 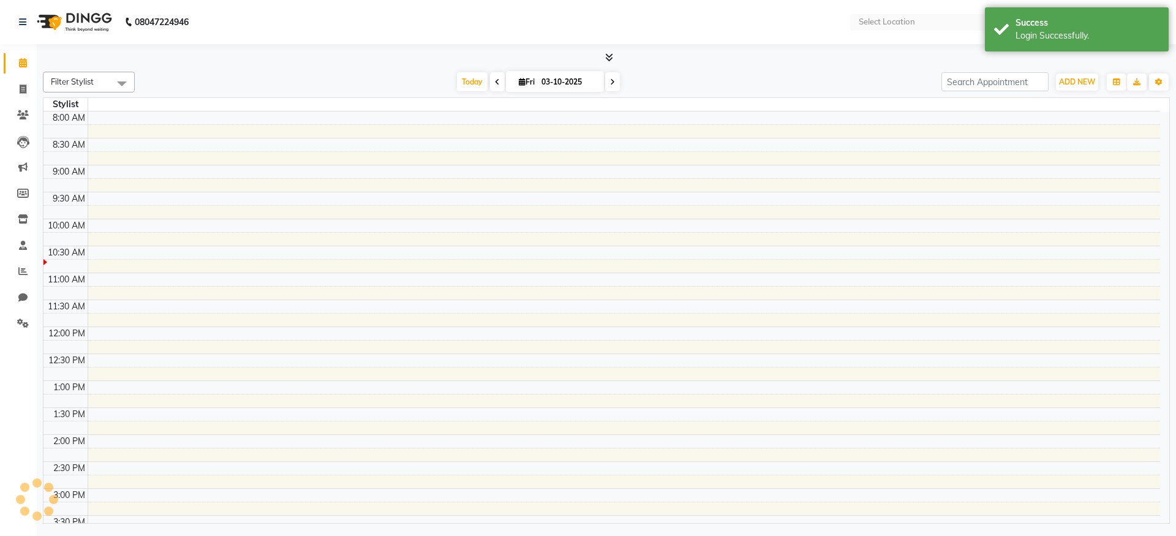 What do you see at coordinates (69, 522) in the screenshot?
I see `div: 3:30 PM` at bounding box center [69, 522].